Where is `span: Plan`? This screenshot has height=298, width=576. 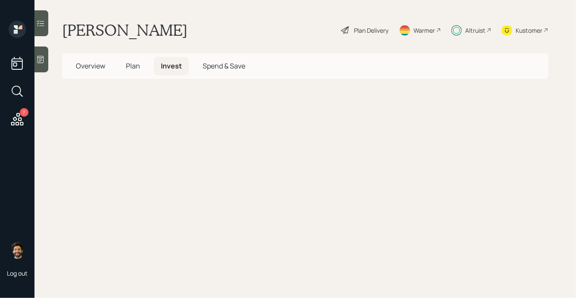
span: Plan is located at coordinates (133, 66).